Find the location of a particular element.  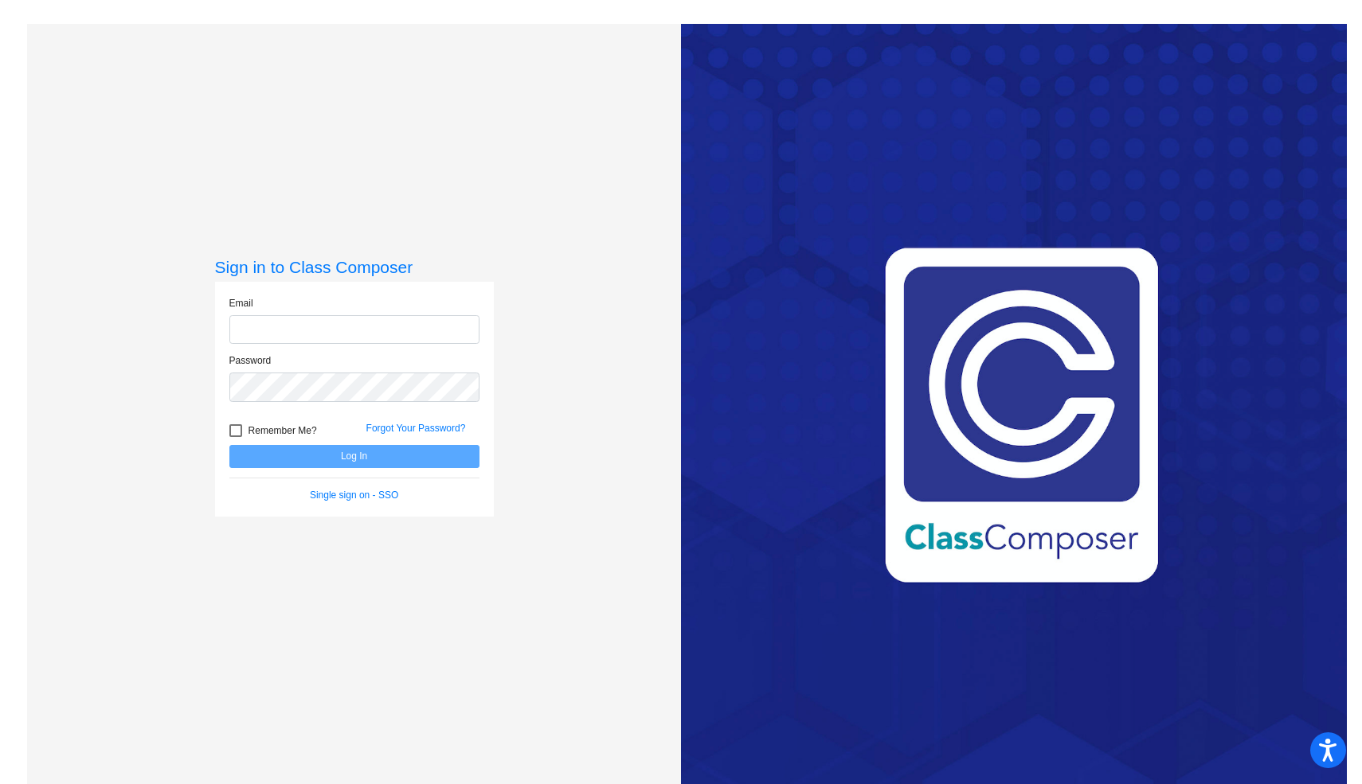

span: Remember Me? is located at coordinates (283, 431).